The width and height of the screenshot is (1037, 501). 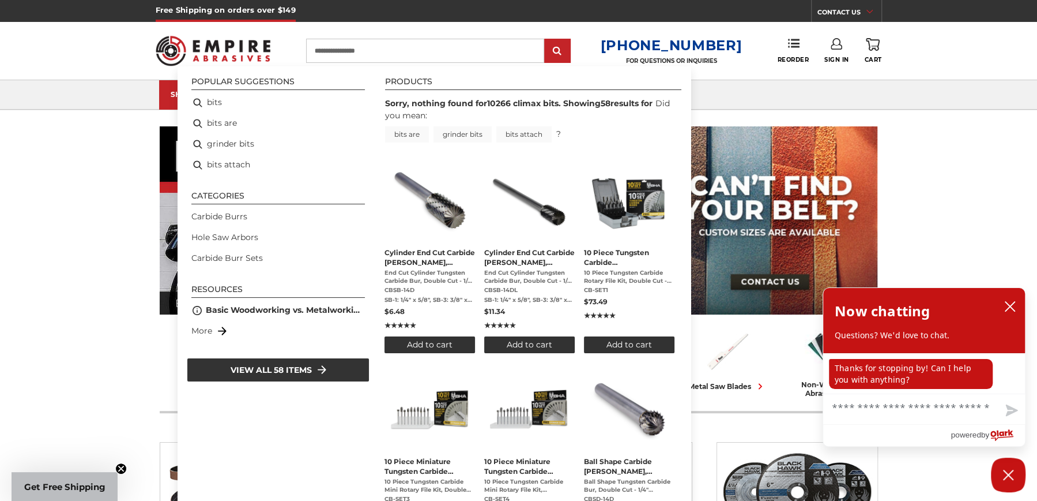 I want to click on button: Close Chatbox, so click(x=1009, y=475).